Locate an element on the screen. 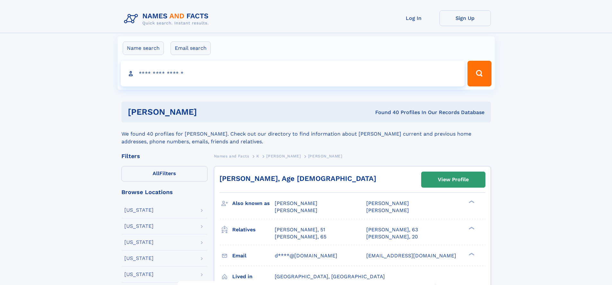 Image resolution: width=612 pixels, height=285 pixels. div: Browse Locations is located at coordinates (165, 192).